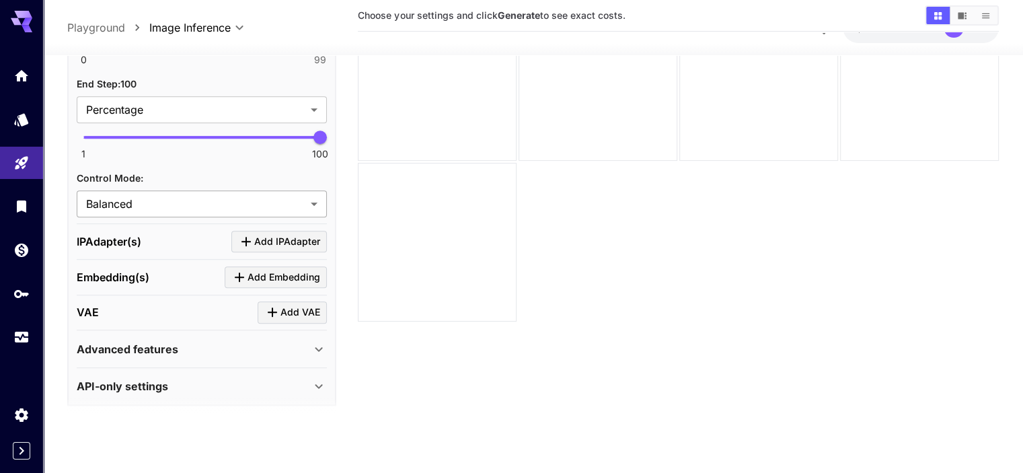  I want to click on div: Usage, so click(22, 337).